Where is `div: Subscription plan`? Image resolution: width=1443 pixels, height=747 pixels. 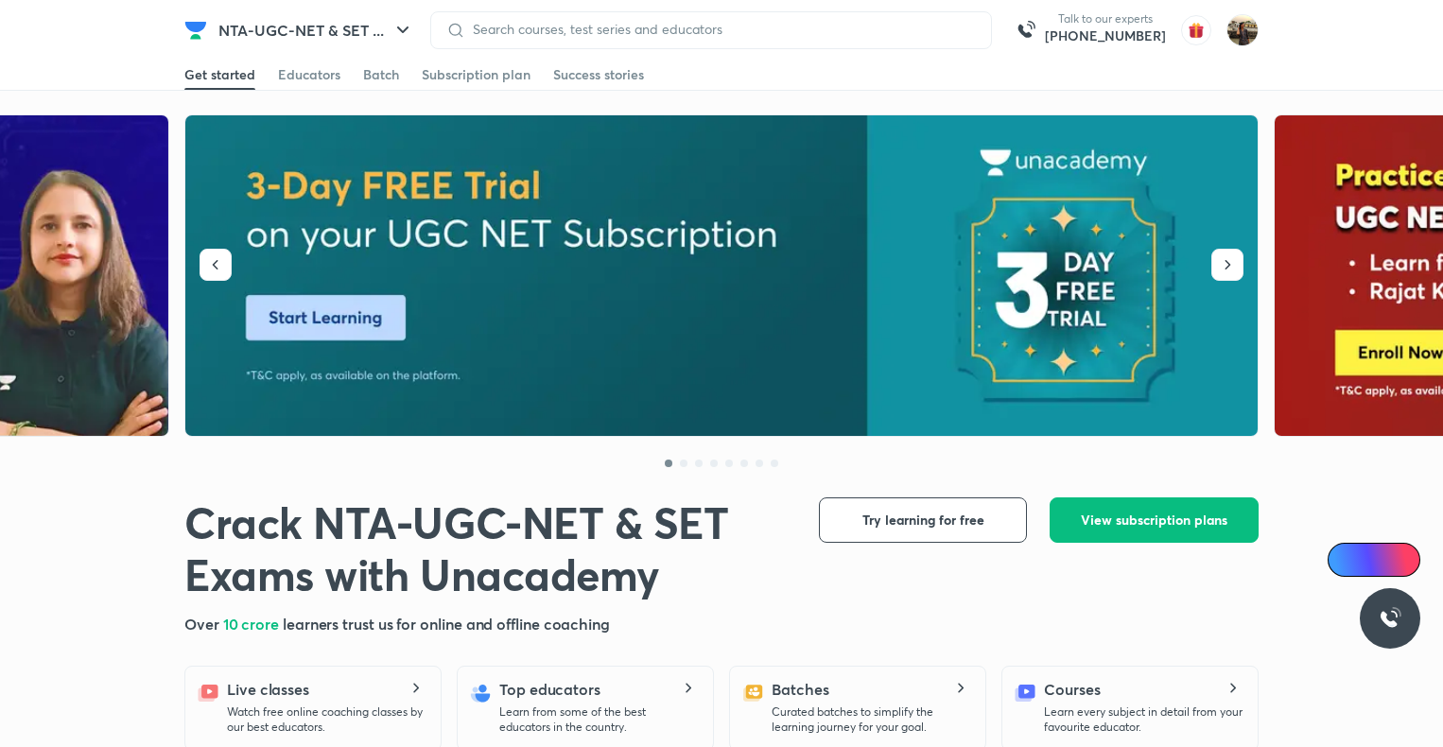 div: Subscription plan is located at coordinates (476, 75).